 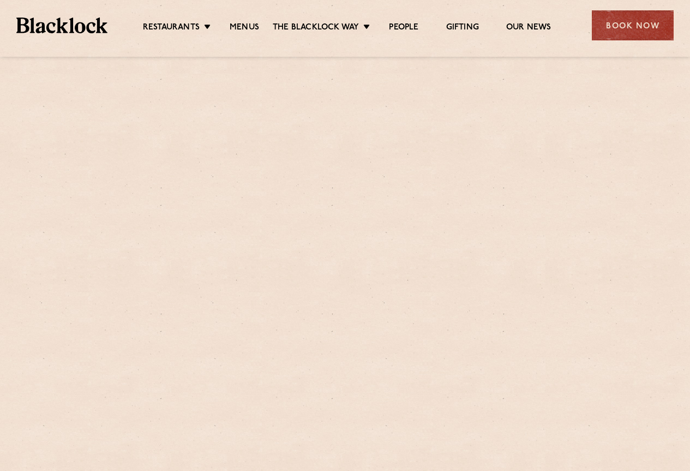 I want to click on a: Restaurants, so click(x=171, y=28).